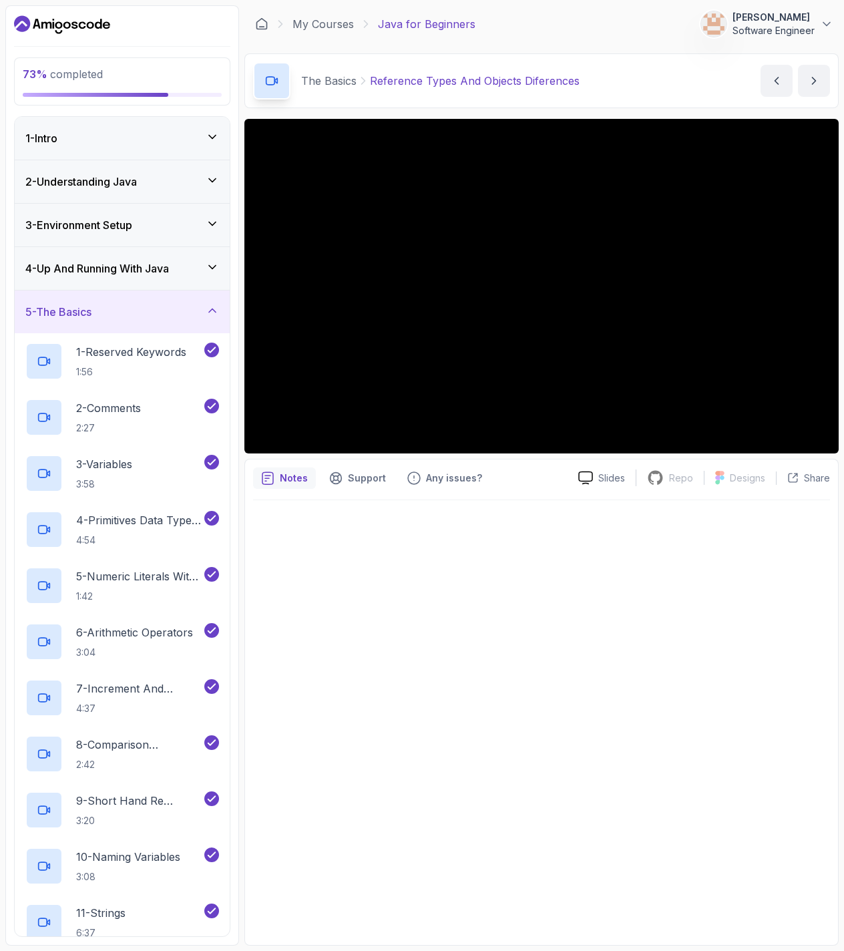 This screenshot has width=844, height=951. Describe the element at coordinates (108, 408) in the screenshot. I see `p: 2 - Comments` at that location.